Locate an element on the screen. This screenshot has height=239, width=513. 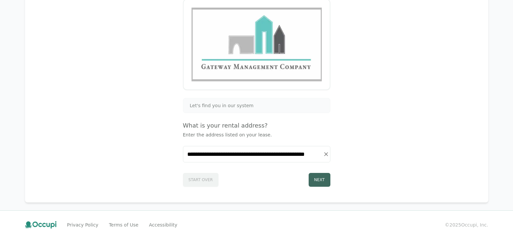
p: Enter the address listed on your lease. is located at coordinates (257, 135).